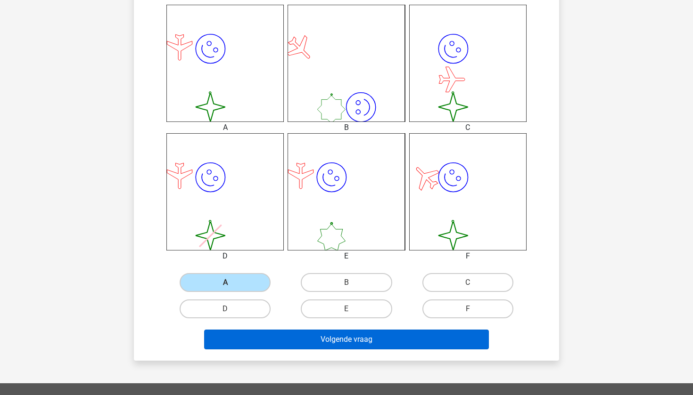  I want to click on div: E, so click(346, 256).